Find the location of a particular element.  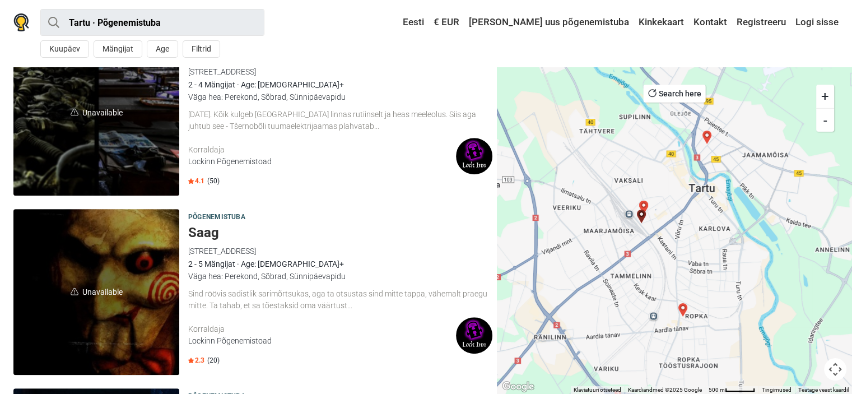

span: Põgenemistuba is located at coordinates (217, 217).